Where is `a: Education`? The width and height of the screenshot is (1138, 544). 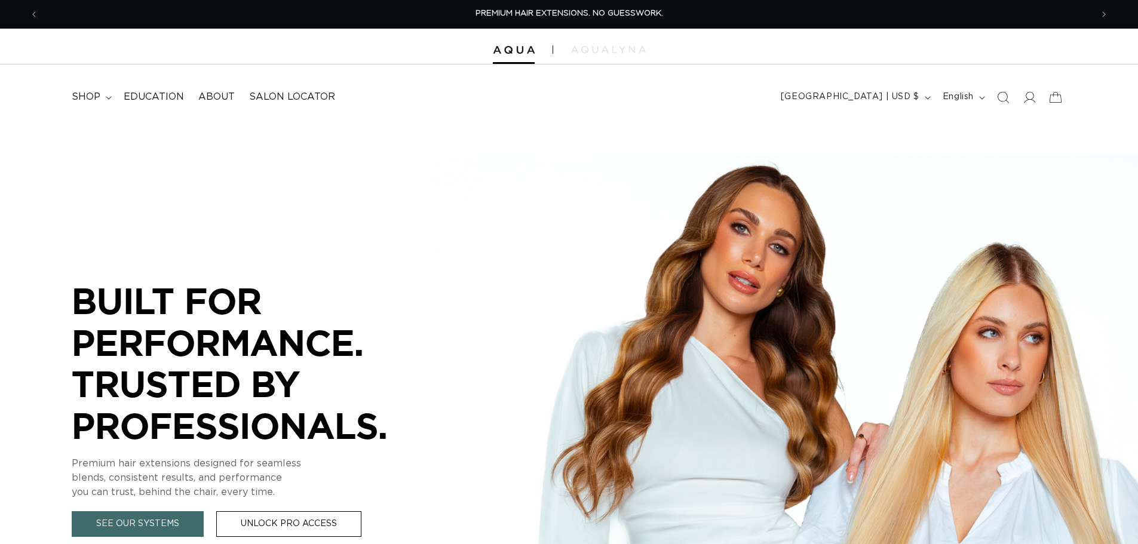 a: Education is located at coordinates (154, 97).